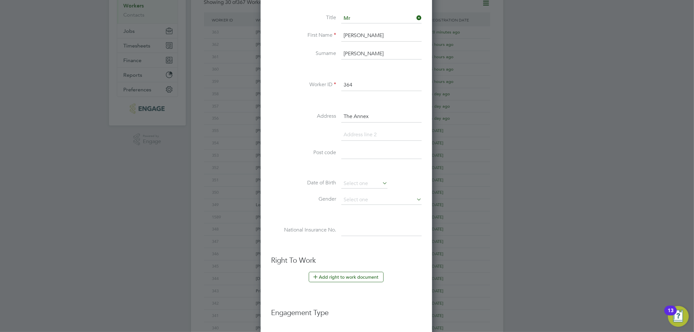  Describe the element at coordinates (346, 277) in the screenshot. I see `button: Add right to work document` at that location.